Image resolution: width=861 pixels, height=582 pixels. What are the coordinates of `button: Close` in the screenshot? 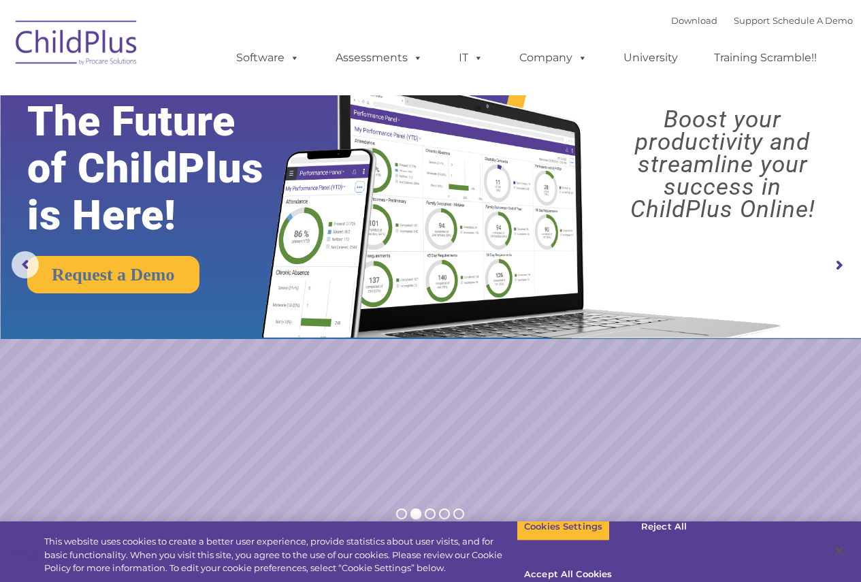 It's located at (839, 551).